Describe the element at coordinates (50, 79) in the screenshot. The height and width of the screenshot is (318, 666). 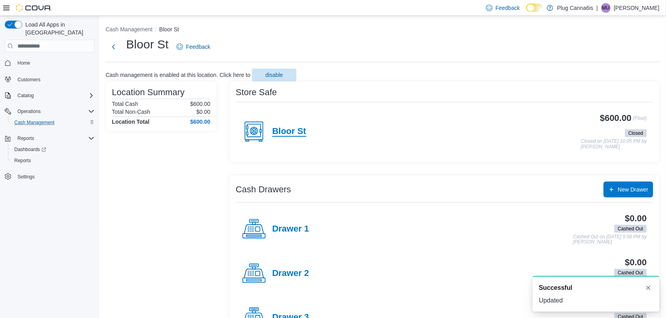
I see `button: Customers` at that location.